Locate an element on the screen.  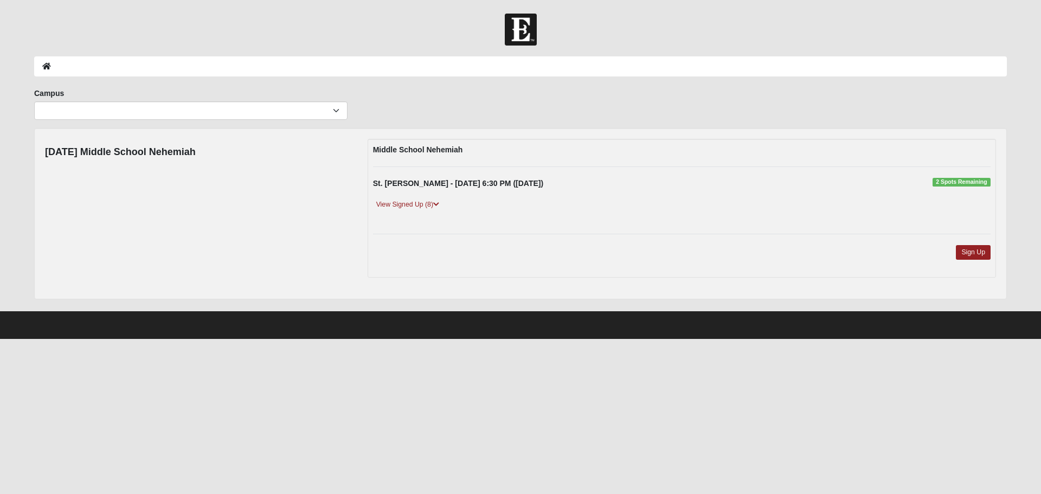
a: Sign Up is located at coordinates (974, 252).